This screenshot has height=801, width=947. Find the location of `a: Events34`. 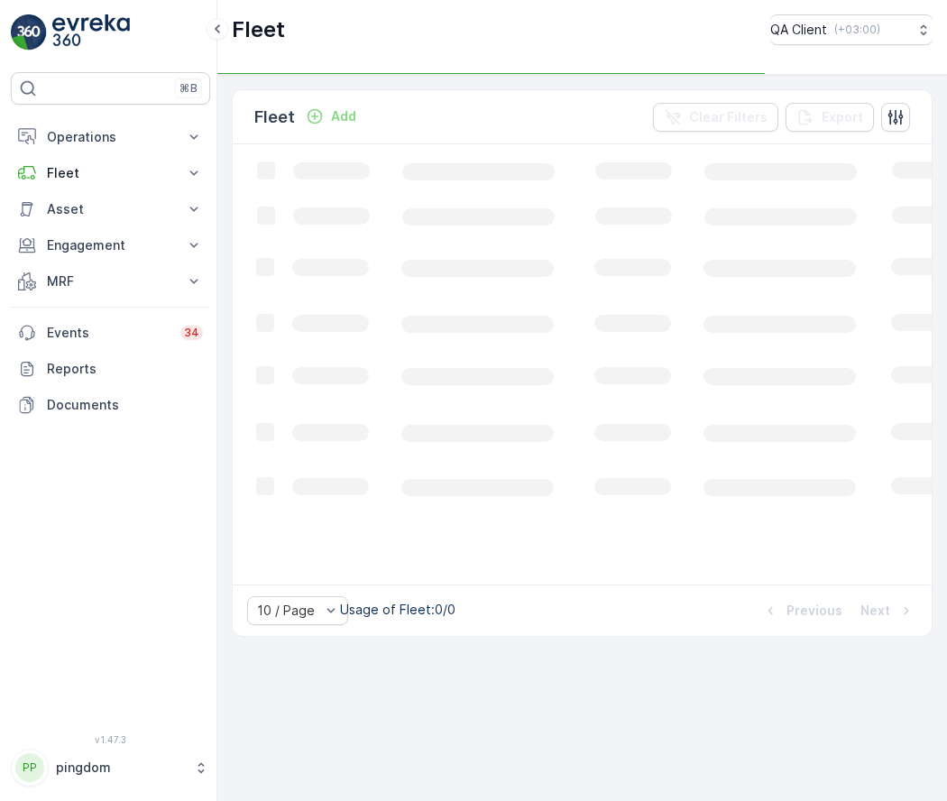

a: Events34 is located at coordinates (110, 333).